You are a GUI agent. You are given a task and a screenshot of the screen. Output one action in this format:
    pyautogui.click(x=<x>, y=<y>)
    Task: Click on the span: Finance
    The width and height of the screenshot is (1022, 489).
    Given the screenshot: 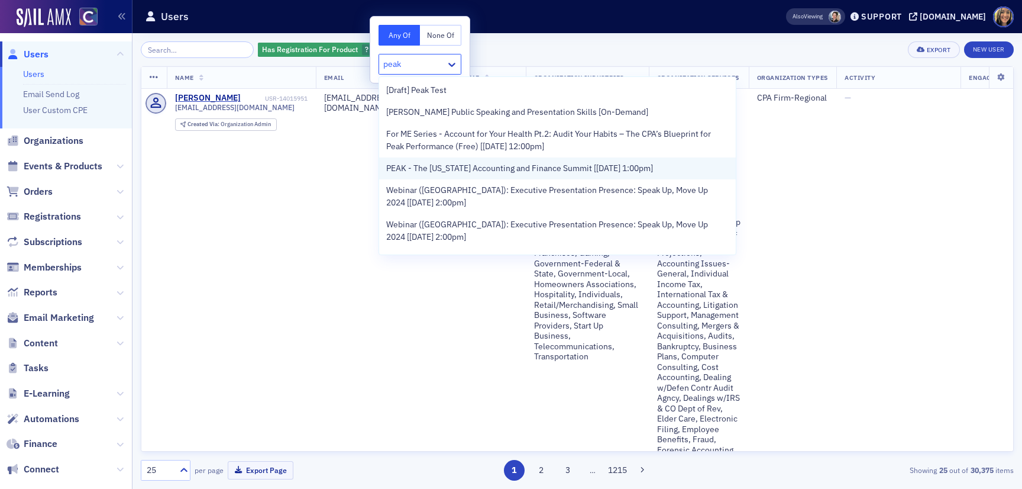 What is the action you would take?
    pyautogui.click(x=40, y=444)
    